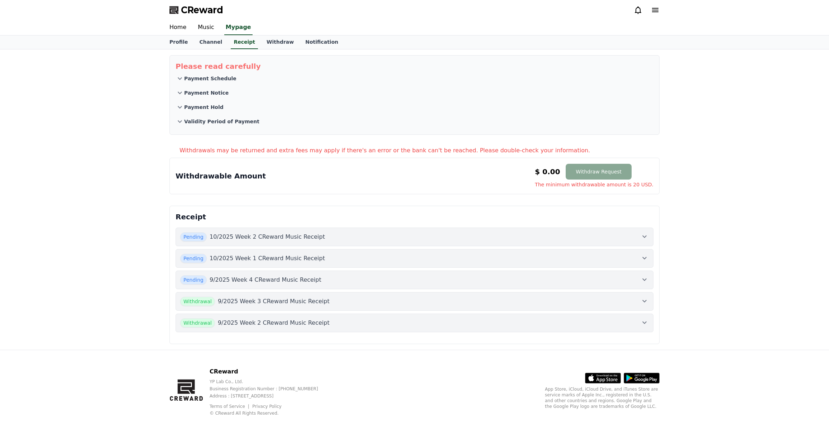  What do you see at coordinates (221, 176) in the screenshot?
I see `p: Withdrawable Amount` at bounding box center [221, 176].